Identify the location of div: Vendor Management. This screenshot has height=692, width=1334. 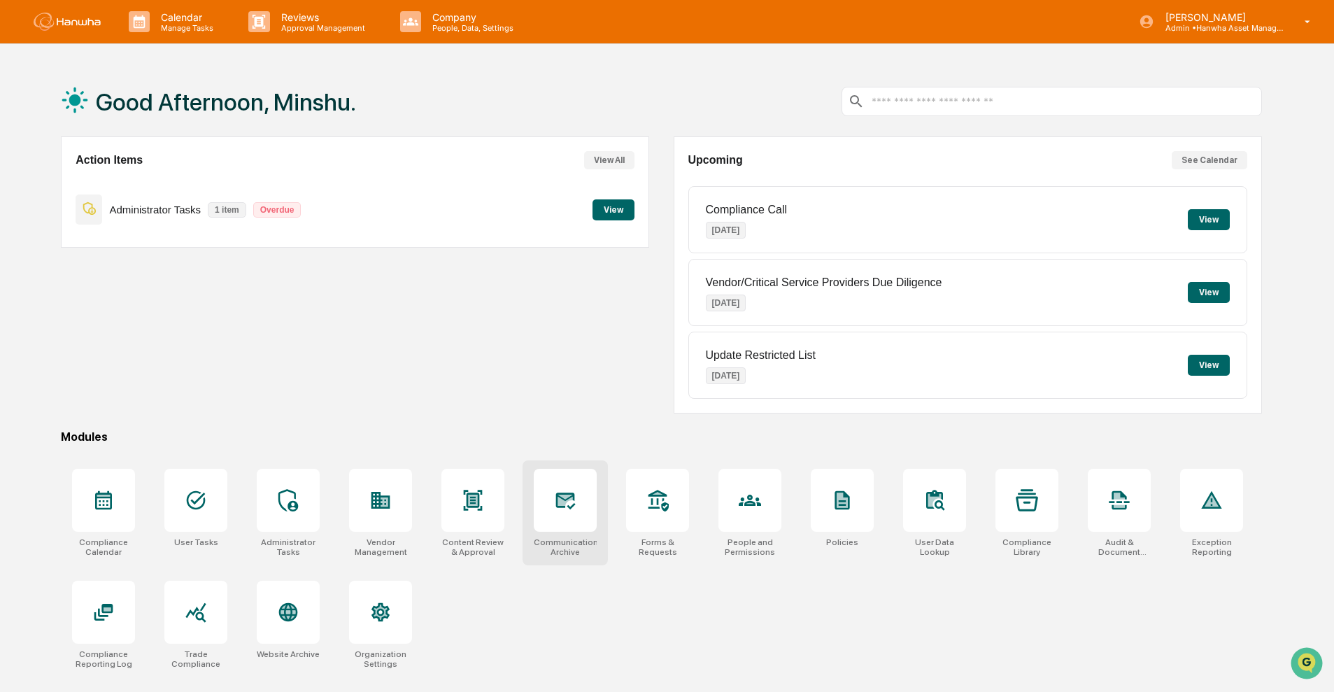
(381, 547).